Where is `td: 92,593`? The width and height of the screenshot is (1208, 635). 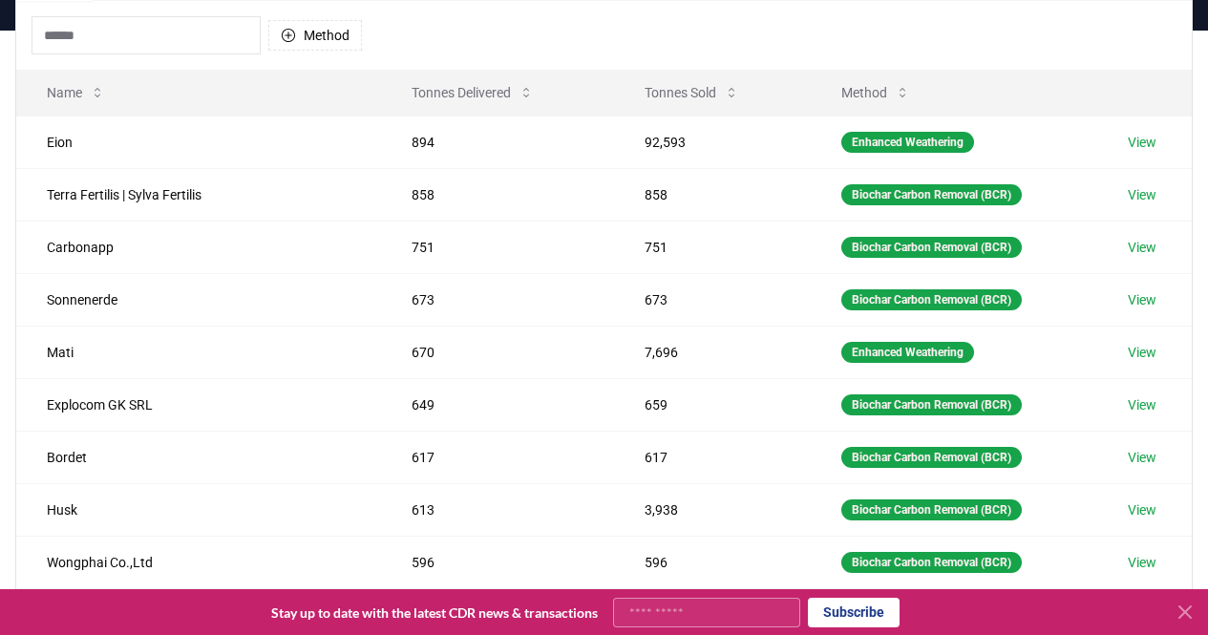 td: 92,593 is located at coordinates (713, 141).